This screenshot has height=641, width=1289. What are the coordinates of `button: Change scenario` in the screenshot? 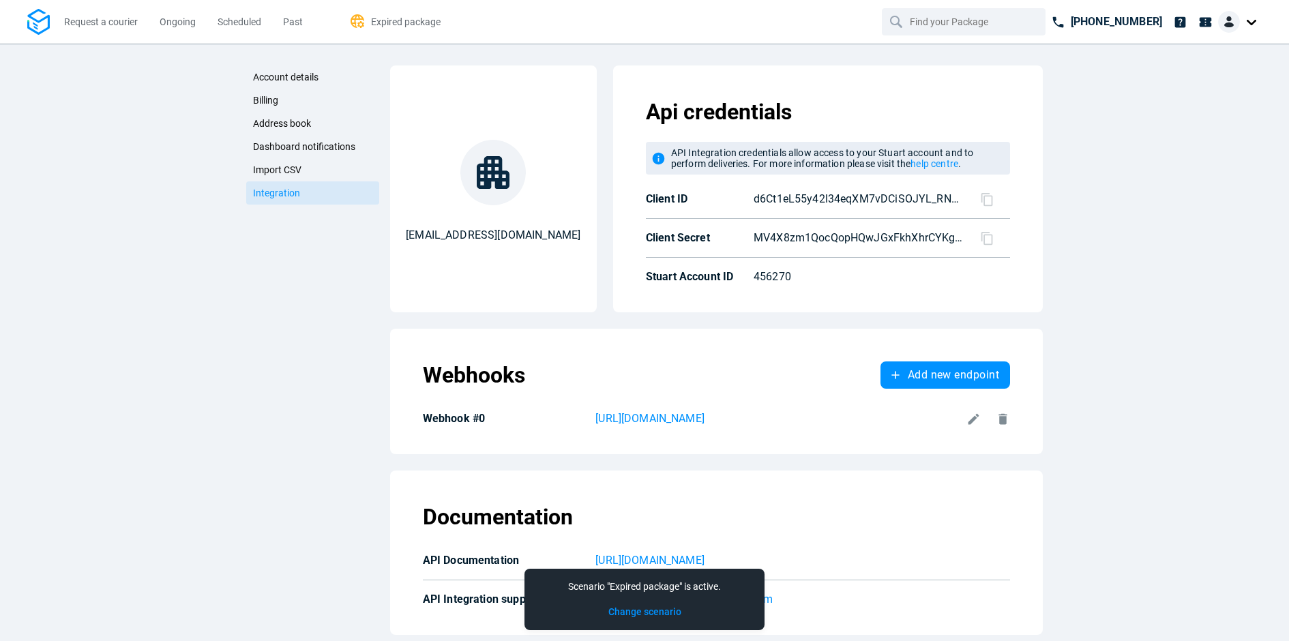 It's located at (644, 612).